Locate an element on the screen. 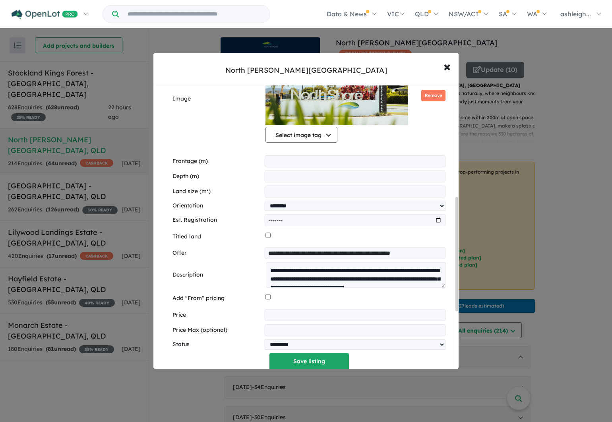 The height and width of the screenshot is (422, 612). img: Openlot PRO Logo White is located at coordinates (45, 14).